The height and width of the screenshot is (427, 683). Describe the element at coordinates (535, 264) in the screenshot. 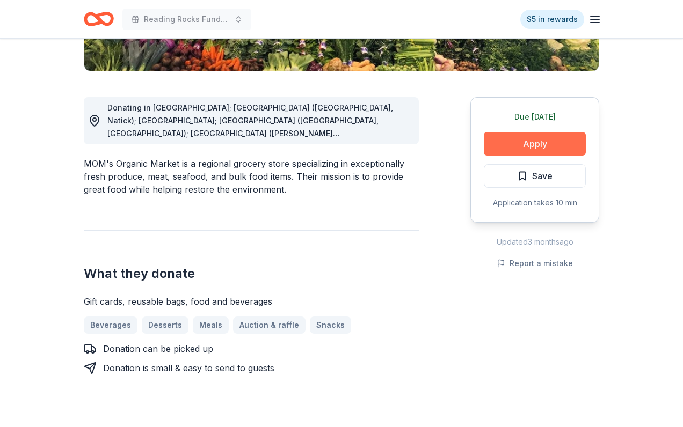

I see `button: Report a mistake` at that location.